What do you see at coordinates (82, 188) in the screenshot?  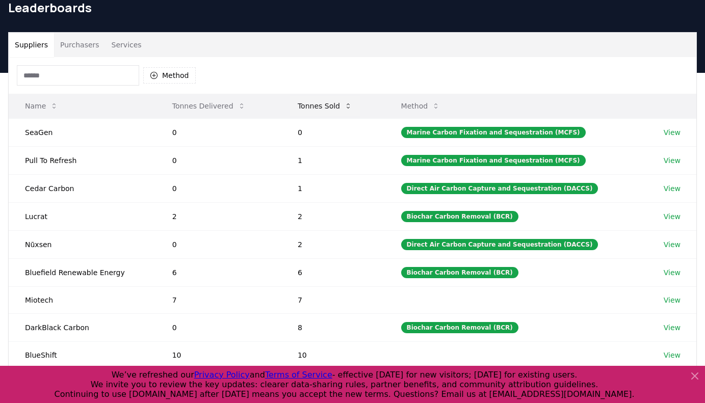 I see `td: Cedar Carbon` at bounding box center [82, 188].